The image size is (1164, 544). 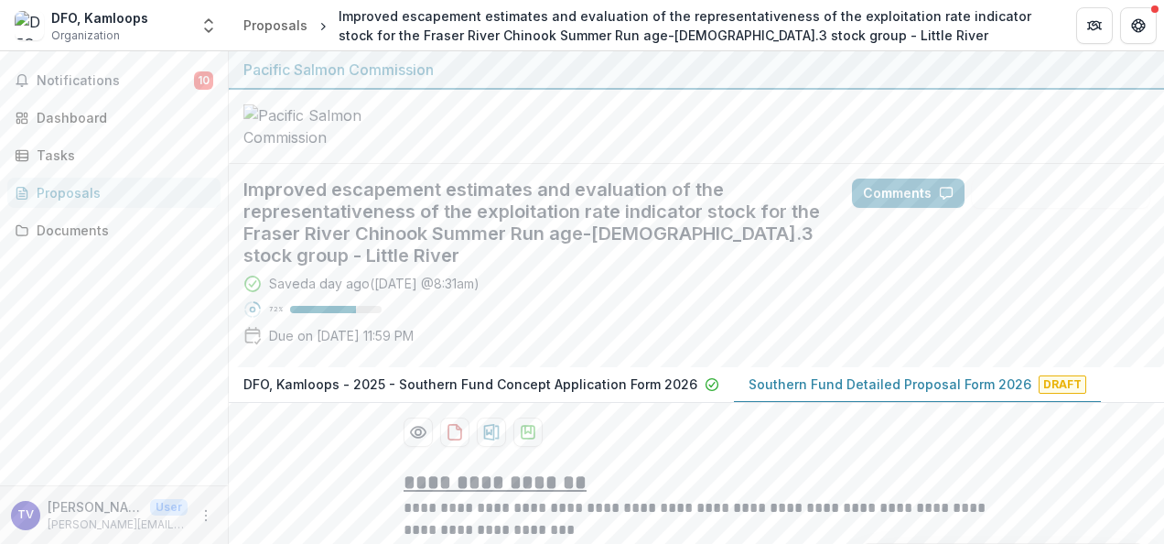 What do you see at coordinates (1061, 193) in the screenshot?
I see `button: Answer Suggestions` at bounding box center [1061, 193].